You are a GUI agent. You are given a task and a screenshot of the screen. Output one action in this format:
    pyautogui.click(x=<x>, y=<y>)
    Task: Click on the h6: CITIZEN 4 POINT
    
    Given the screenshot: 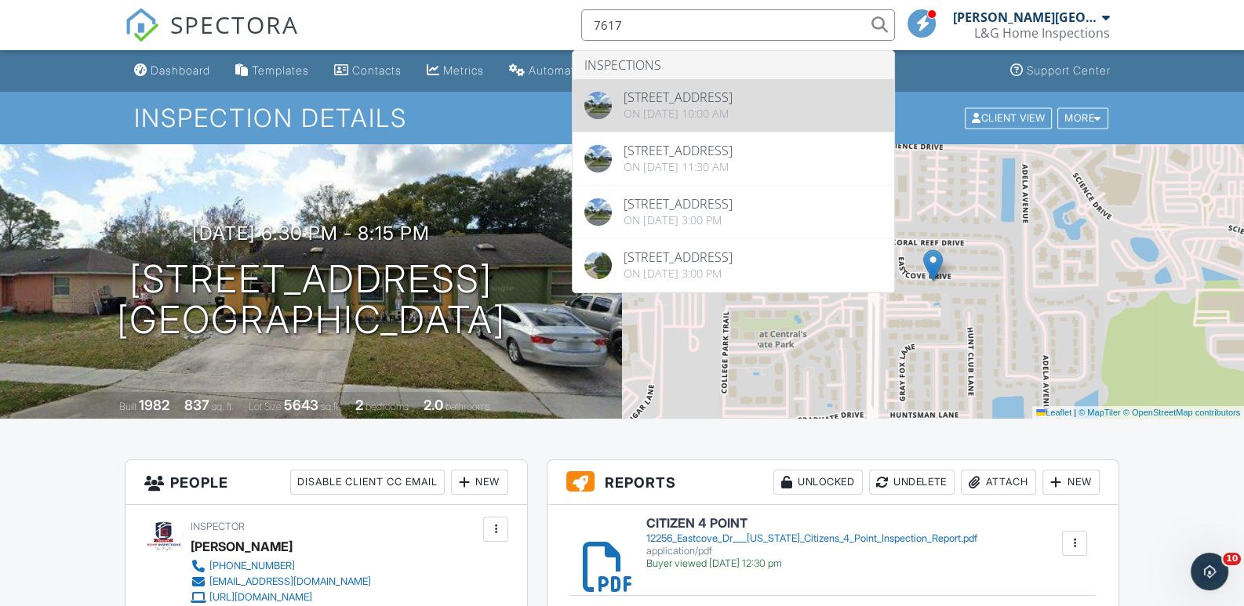 What is the action you would take?
    pyautogui.click(x=812, y=524)
    